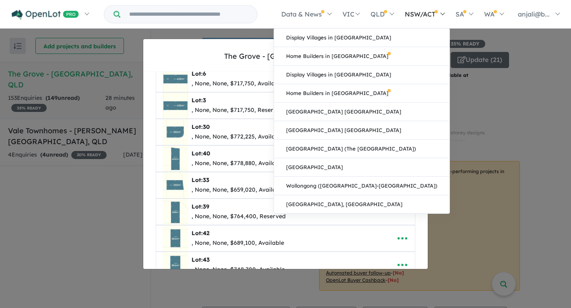 The image size is (571, 308). I want to click on img: The%20Grove%20-%20Boondall%20-%20Lot%2033___403_m_1756871220.jpg, so click(176, 185).